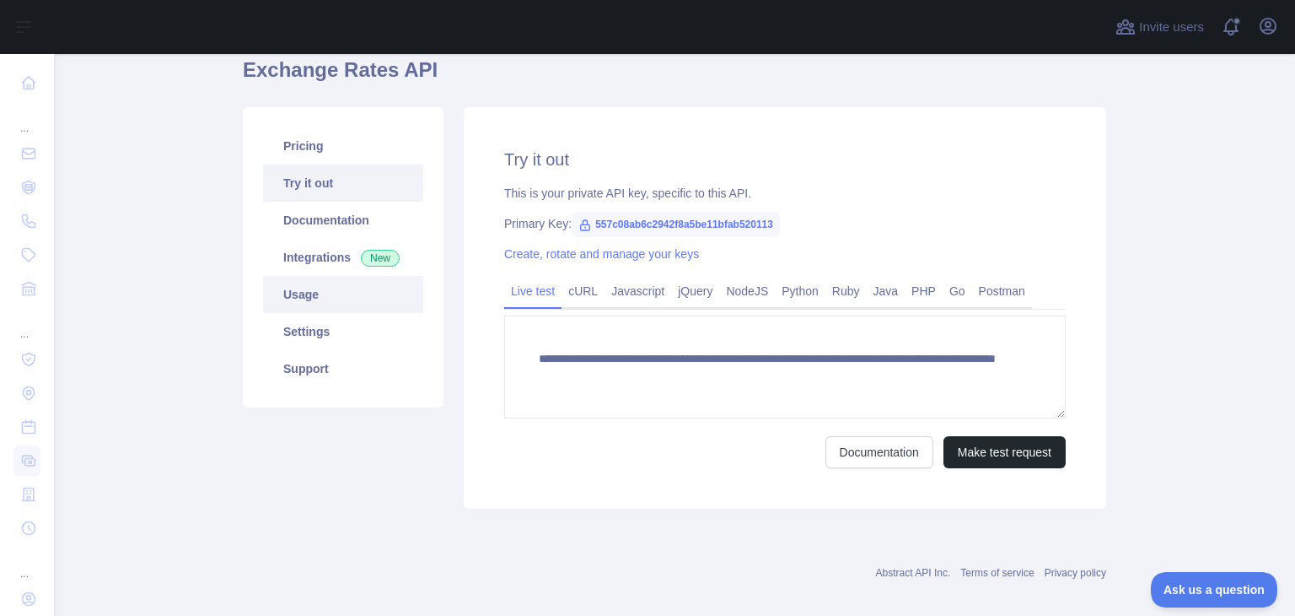 This screenshot has width=1295, height=616. I want to click on a: jQuery, so click(695, 291).